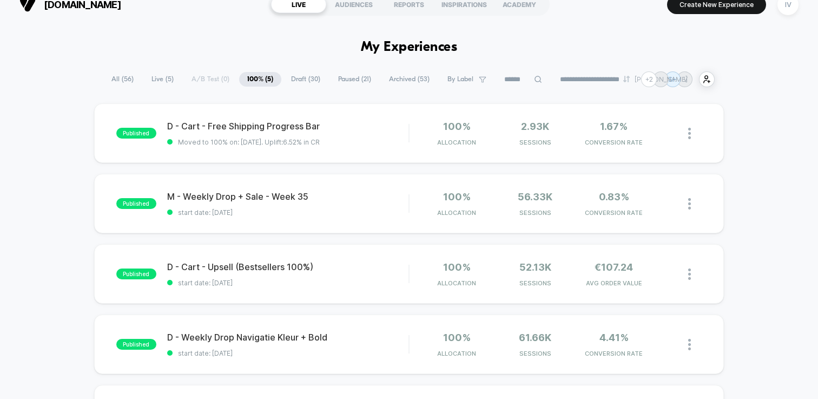  I want to click on span: 0.83%, so click(614, 196).